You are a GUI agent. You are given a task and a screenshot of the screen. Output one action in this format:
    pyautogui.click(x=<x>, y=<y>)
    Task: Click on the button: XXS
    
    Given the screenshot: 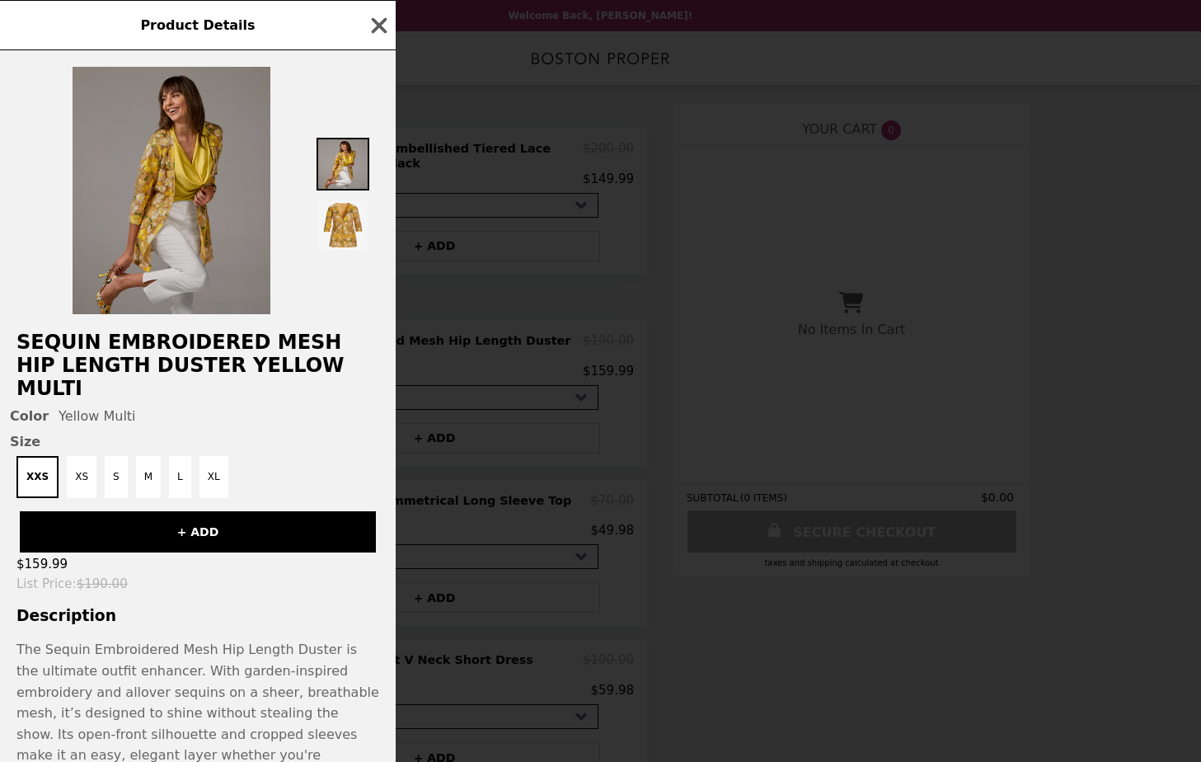 What is the action you would take?
    pyautogui.click(x=37, y=476)
    